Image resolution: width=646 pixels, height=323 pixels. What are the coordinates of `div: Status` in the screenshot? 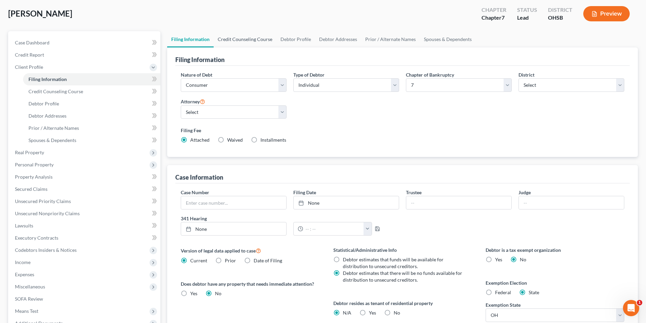 It's located at (527, 10).